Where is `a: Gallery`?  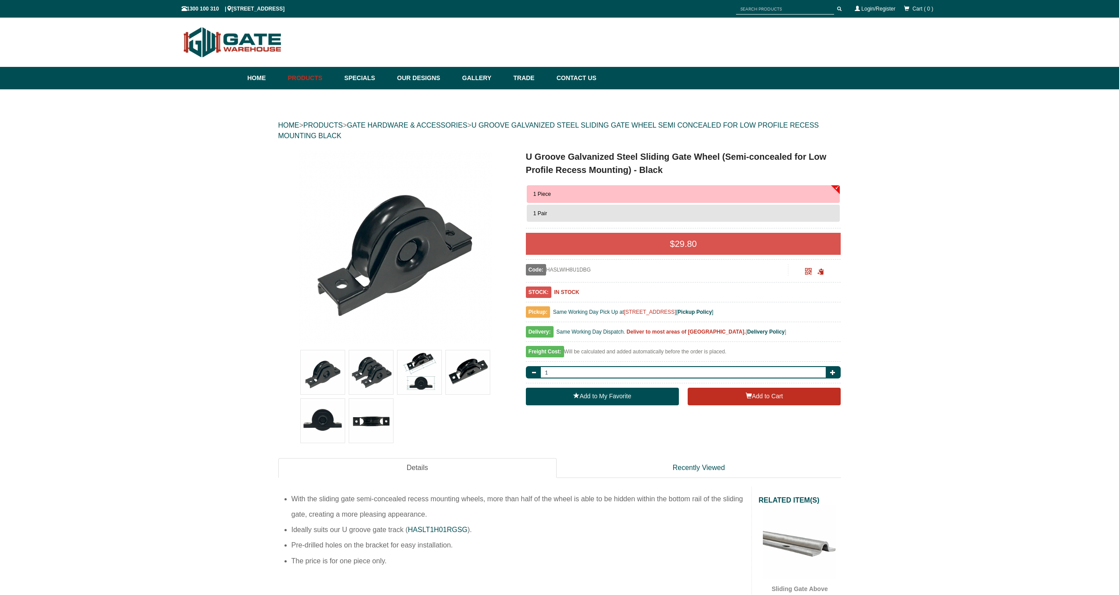 a: Gallery is located at coordinates (483, 78).